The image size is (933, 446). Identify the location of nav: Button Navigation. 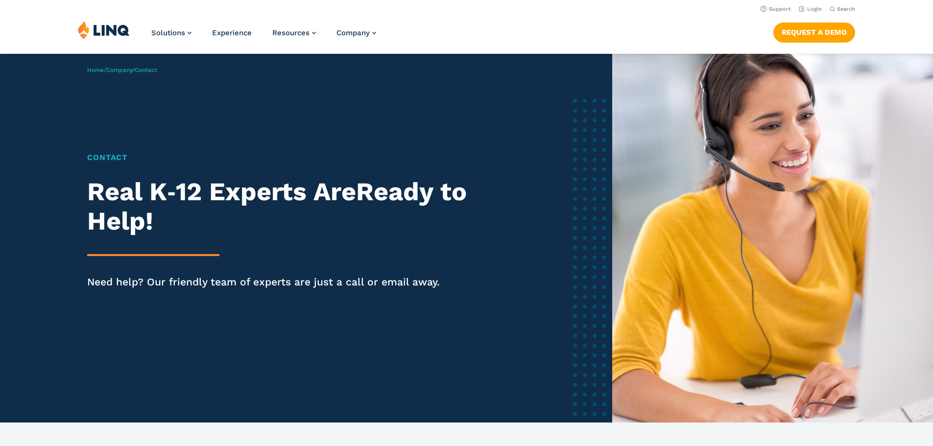
(814, 31).